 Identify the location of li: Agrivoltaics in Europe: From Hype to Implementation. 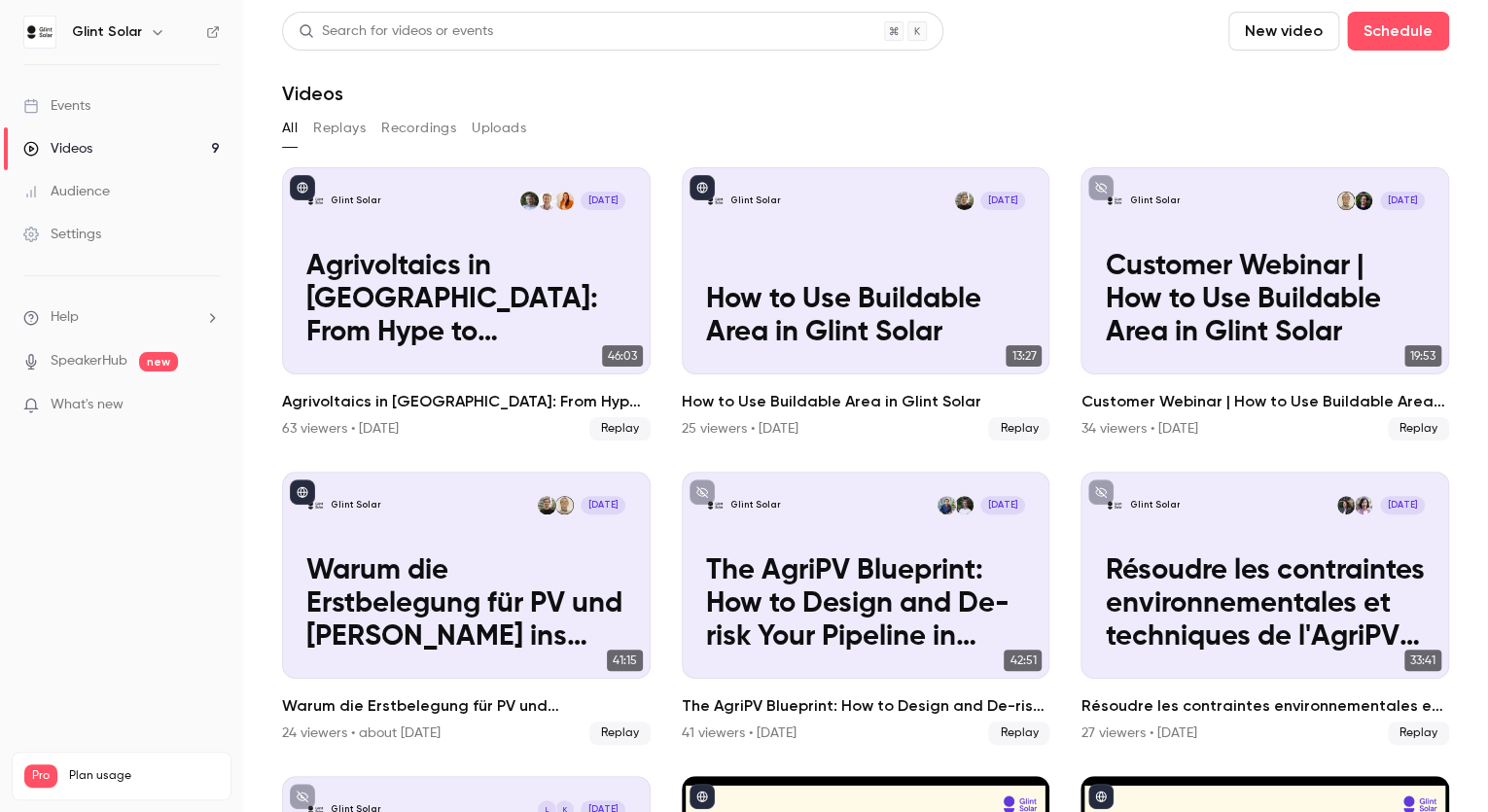
(466, 303).